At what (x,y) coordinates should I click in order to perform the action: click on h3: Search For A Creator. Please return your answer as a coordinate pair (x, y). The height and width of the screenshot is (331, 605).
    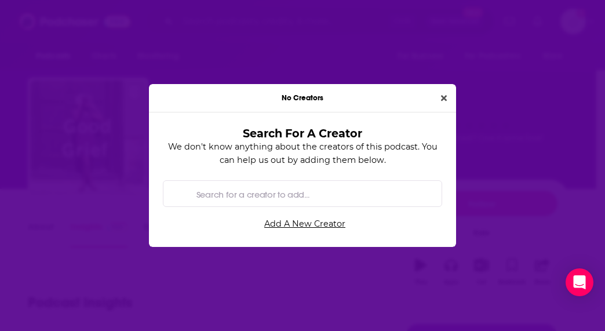
    Looking at the image, I should click on (302, 133).